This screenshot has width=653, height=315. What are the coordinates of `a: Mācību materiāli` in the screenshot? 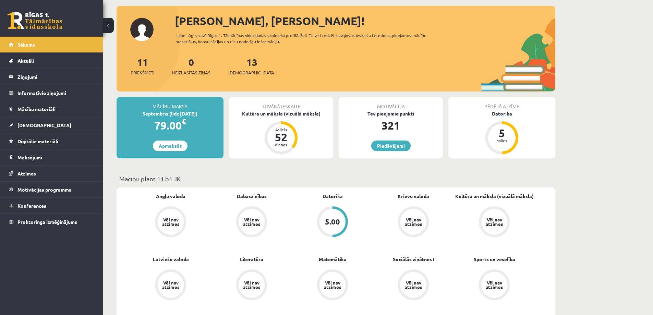 It's located at (51, 109).